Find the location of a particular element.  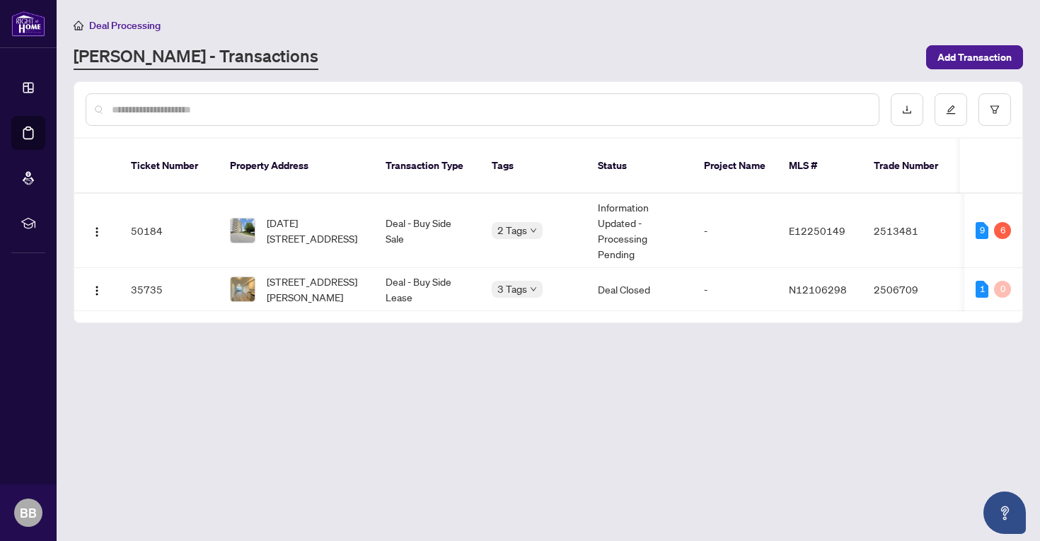

td: Deal - Buy Side Lease is located at coordinates (427, 289).